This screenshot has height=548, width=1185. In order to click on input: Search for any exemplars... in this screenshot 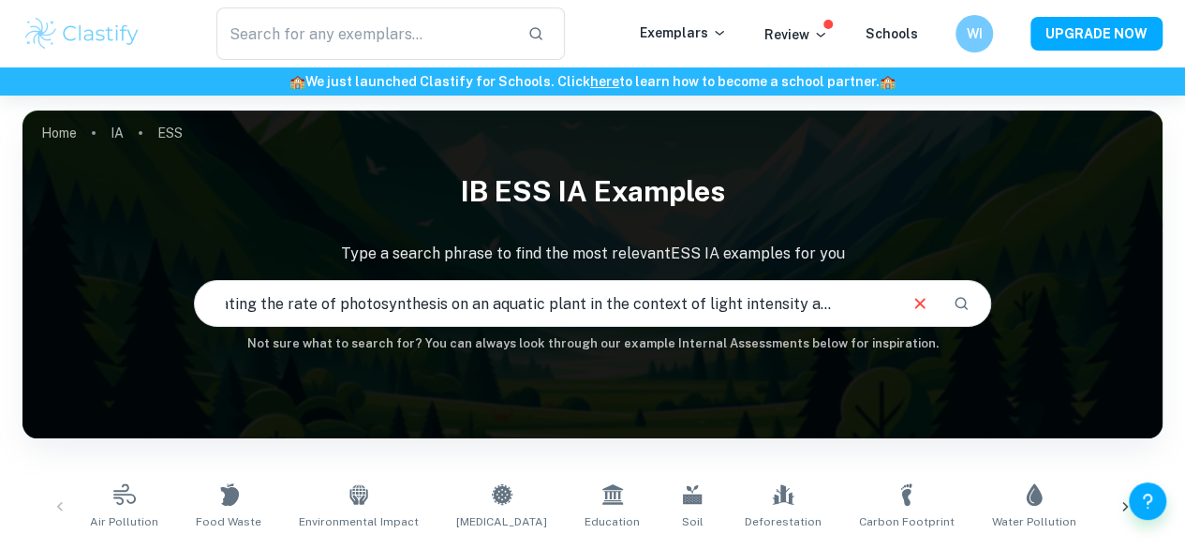, I will do `click(364, 34)`.